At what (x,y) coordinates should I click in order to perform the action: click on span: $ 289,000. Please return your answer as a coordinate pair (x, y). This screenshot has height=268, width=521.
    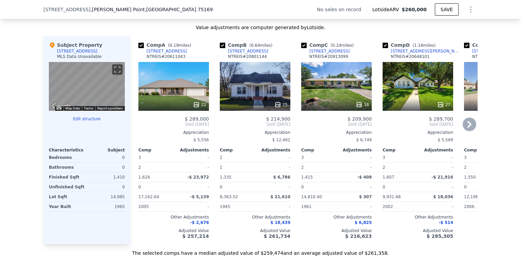
    Looking at the image, I should click on (197, 119).